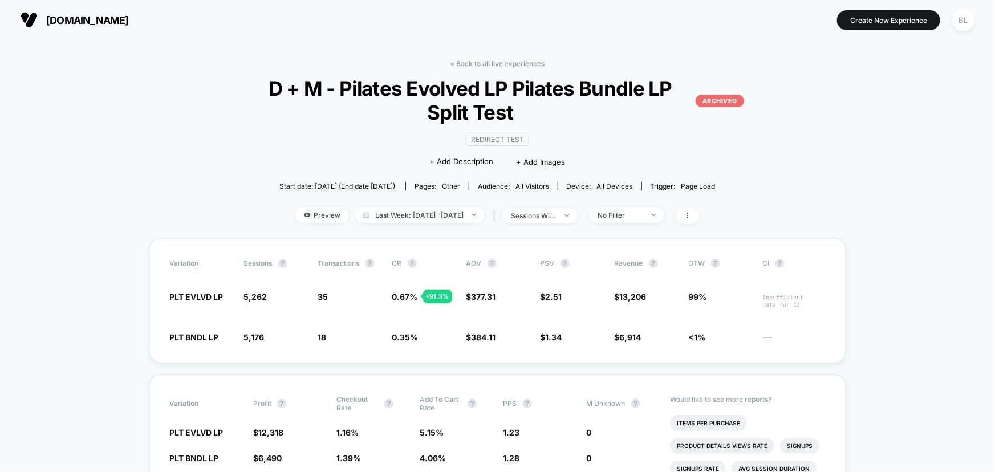  I want to click on div: + 91.3 %, so click(437, 297).